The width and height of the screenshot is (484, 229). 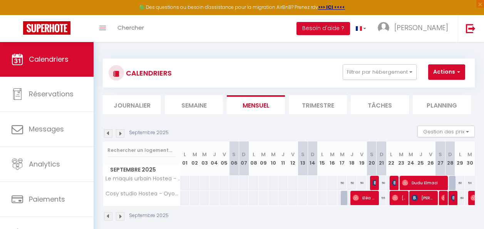 What do you see at coordinates (244, 158) in the screenshot?
I see `th: 07` at bounding box center [244, 158].